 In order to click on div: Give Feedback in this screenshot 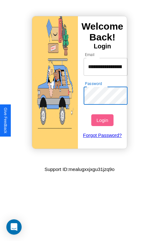, I will do `click(5, 121)`.